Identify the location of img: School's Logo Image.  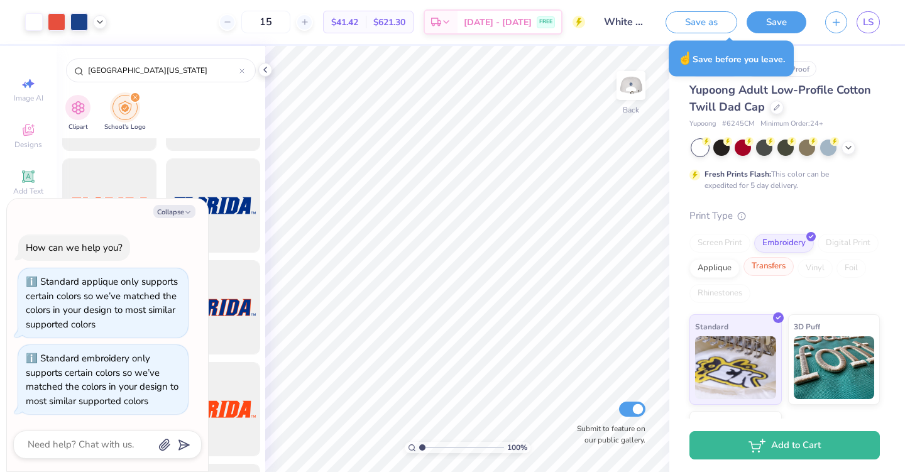
(125, 107).